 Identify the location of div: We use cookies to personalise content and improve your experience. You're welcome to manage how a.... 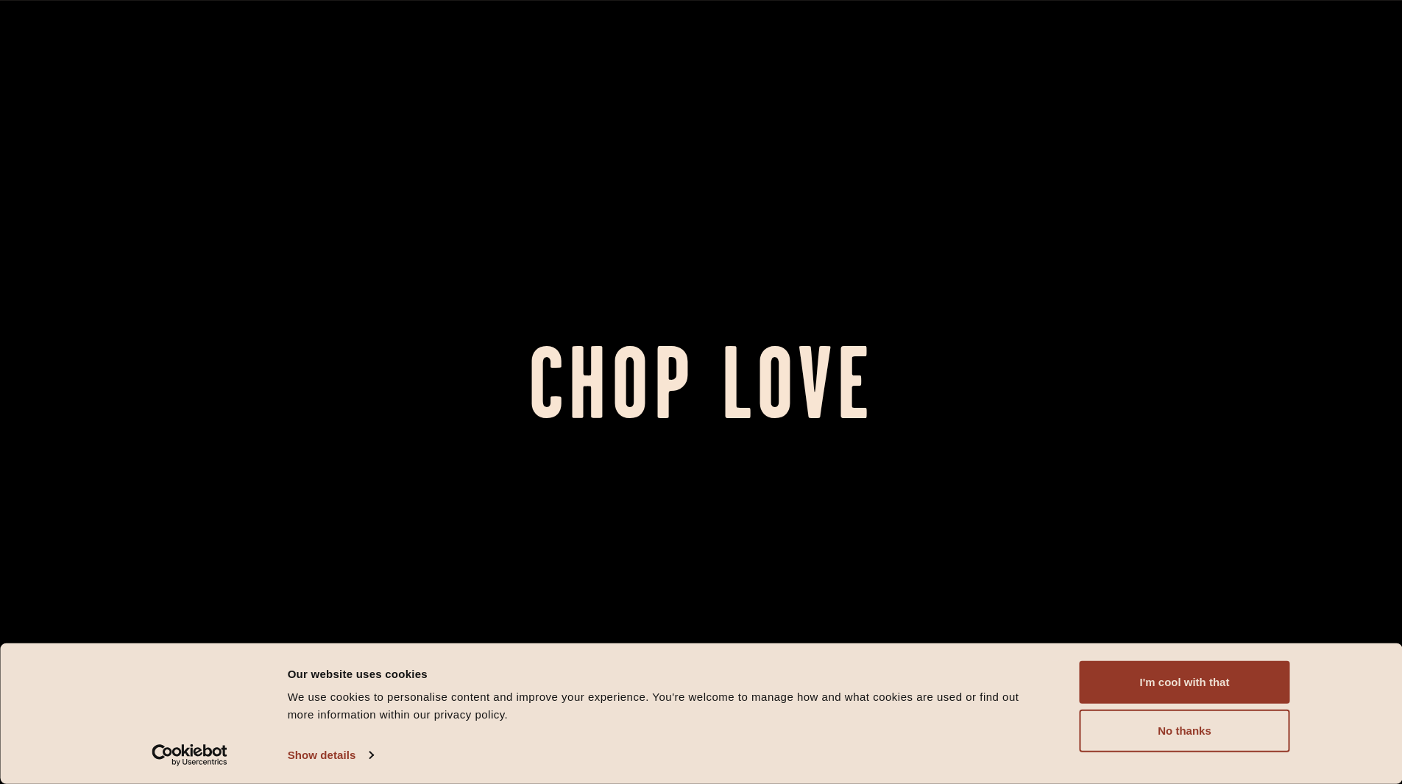
(667, 706).